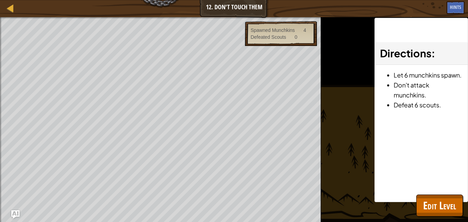  What do you see at coordinates (273, 30) in the screenshot?
I see `div: Spawned Munchkins` at bounding box center [273, 30].